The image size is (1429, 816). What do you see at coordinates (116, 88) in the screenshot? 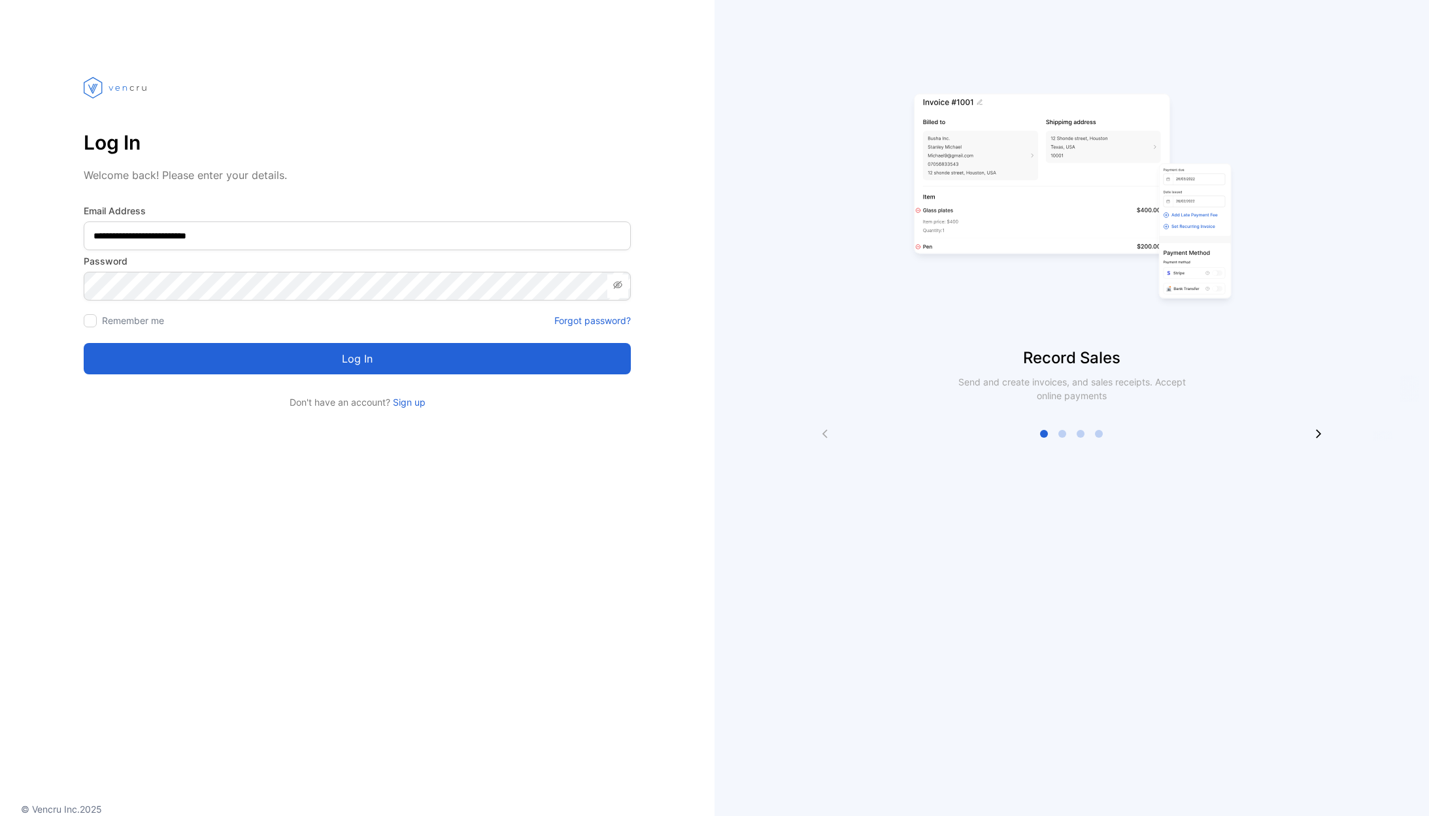
I see `img: vencru logo` at bounding box center [116, 88].